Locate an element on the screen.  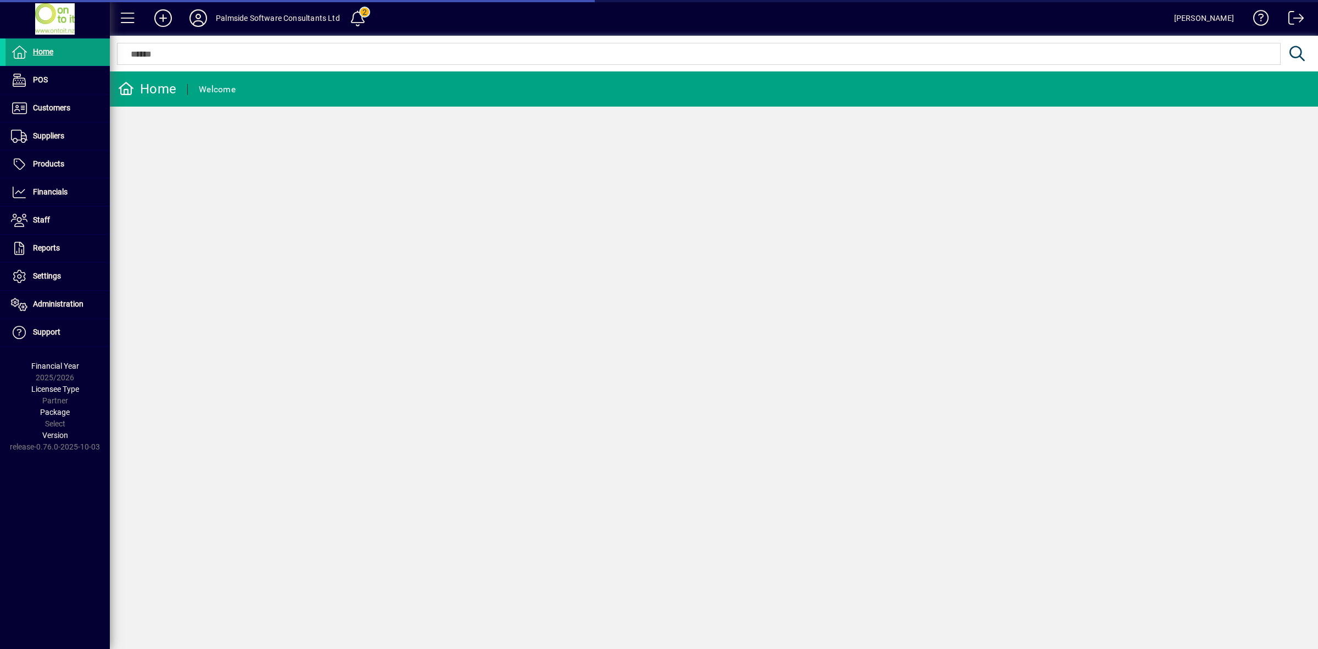
a: Logout is located at coordinates (1292, 20).